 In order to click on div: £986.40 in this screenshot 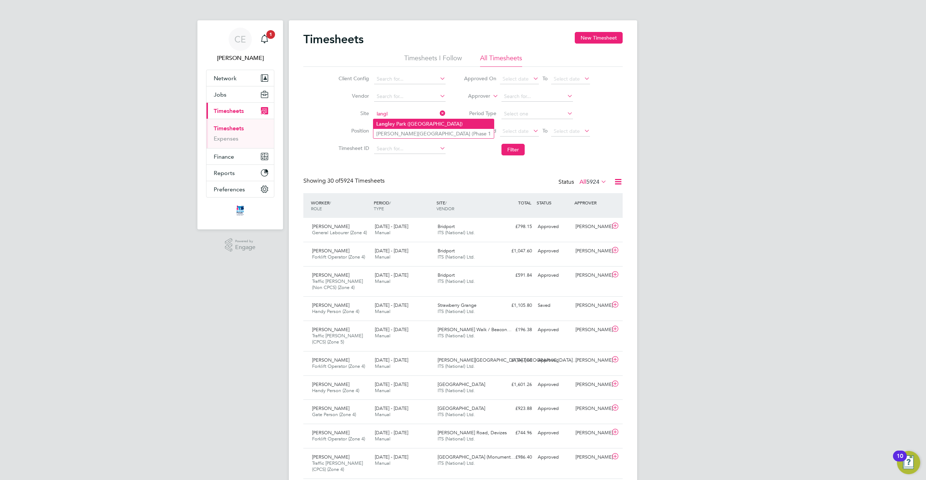, I will do `click(516, 457)`.